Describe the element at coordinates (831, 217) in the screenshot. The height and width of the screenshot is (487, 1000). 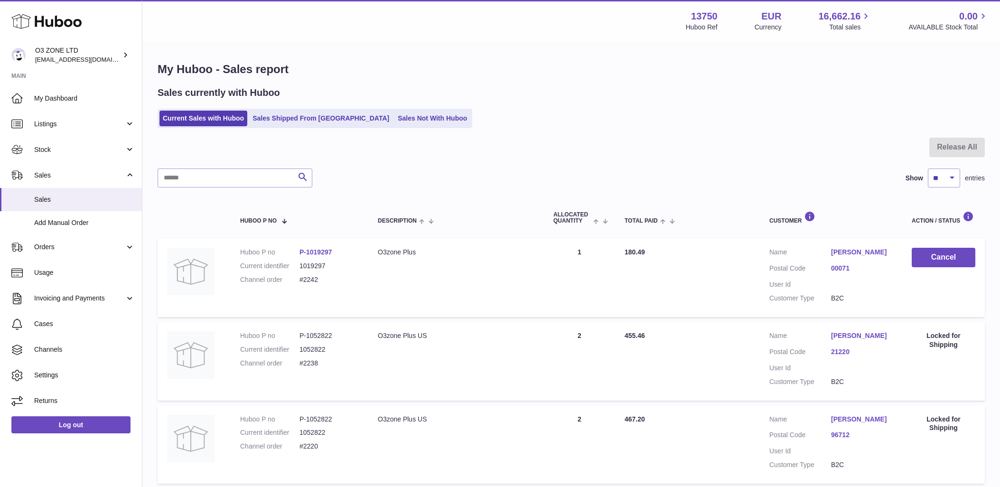
I see `div: Customer` at that location.